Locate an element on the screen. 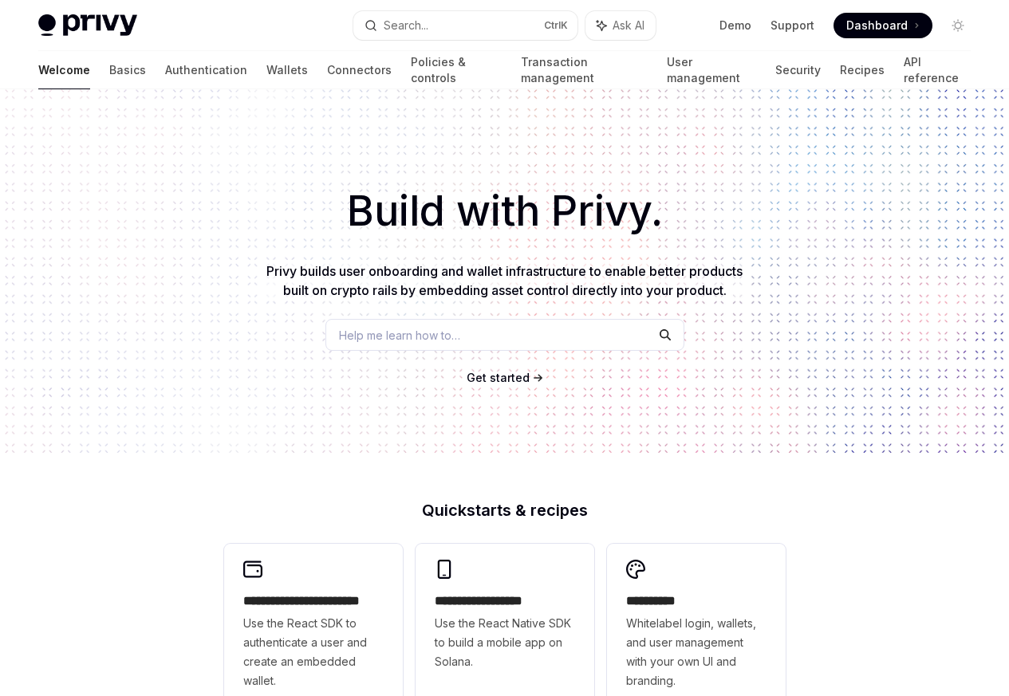 This screenshot has height=696, width=1009. span: Privy builds user onboarding and wallet infrastructure to enable better products built on crypto ... is located at coordinates (504, 281).